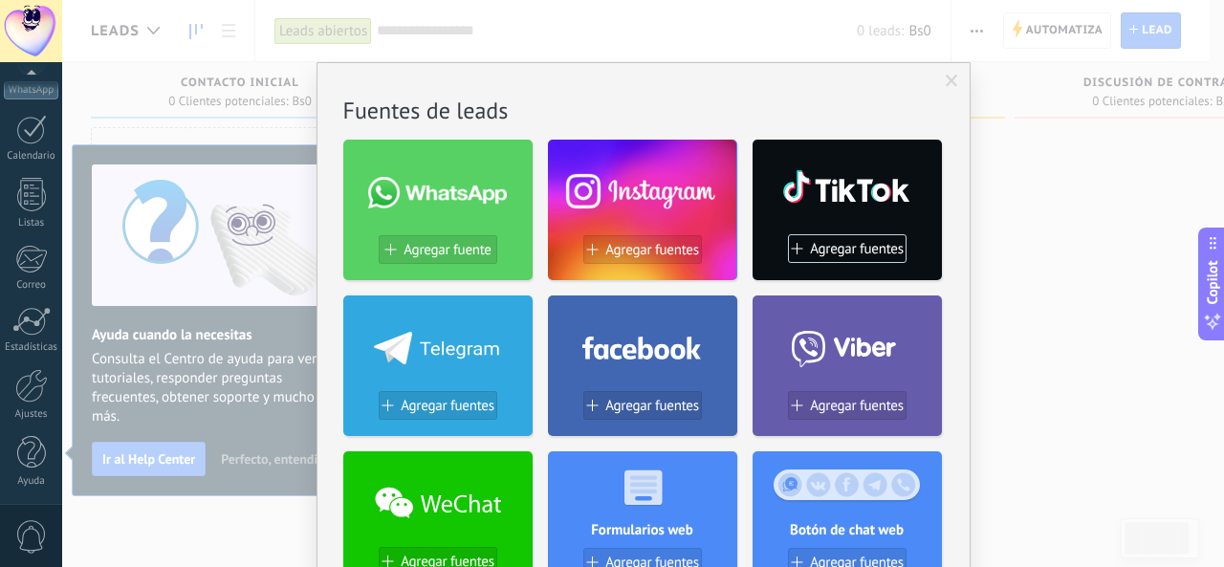 The height and width of the screenshot is (567, 1224). I want to click on div: Ayuda, so click(32, 481).